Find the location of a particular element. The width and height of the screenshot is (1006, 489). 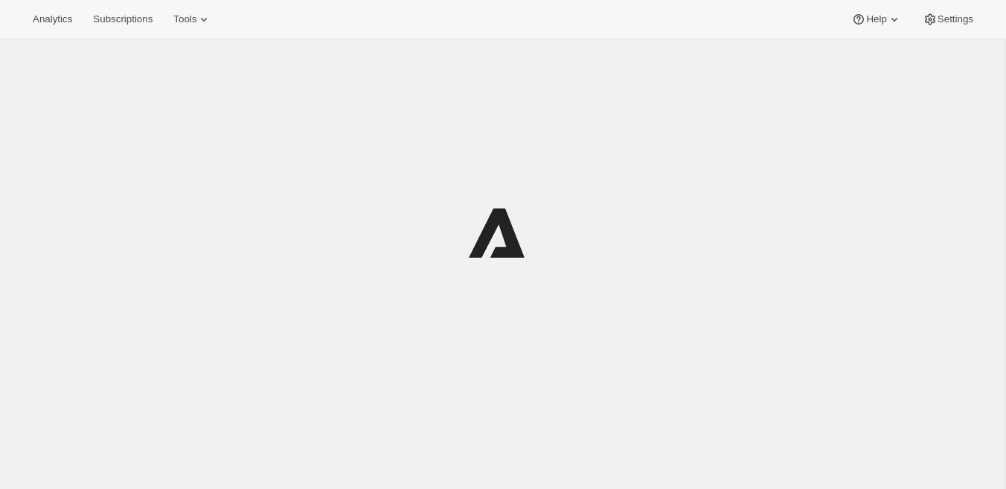

span: Help is located at coordinates (875, 19).